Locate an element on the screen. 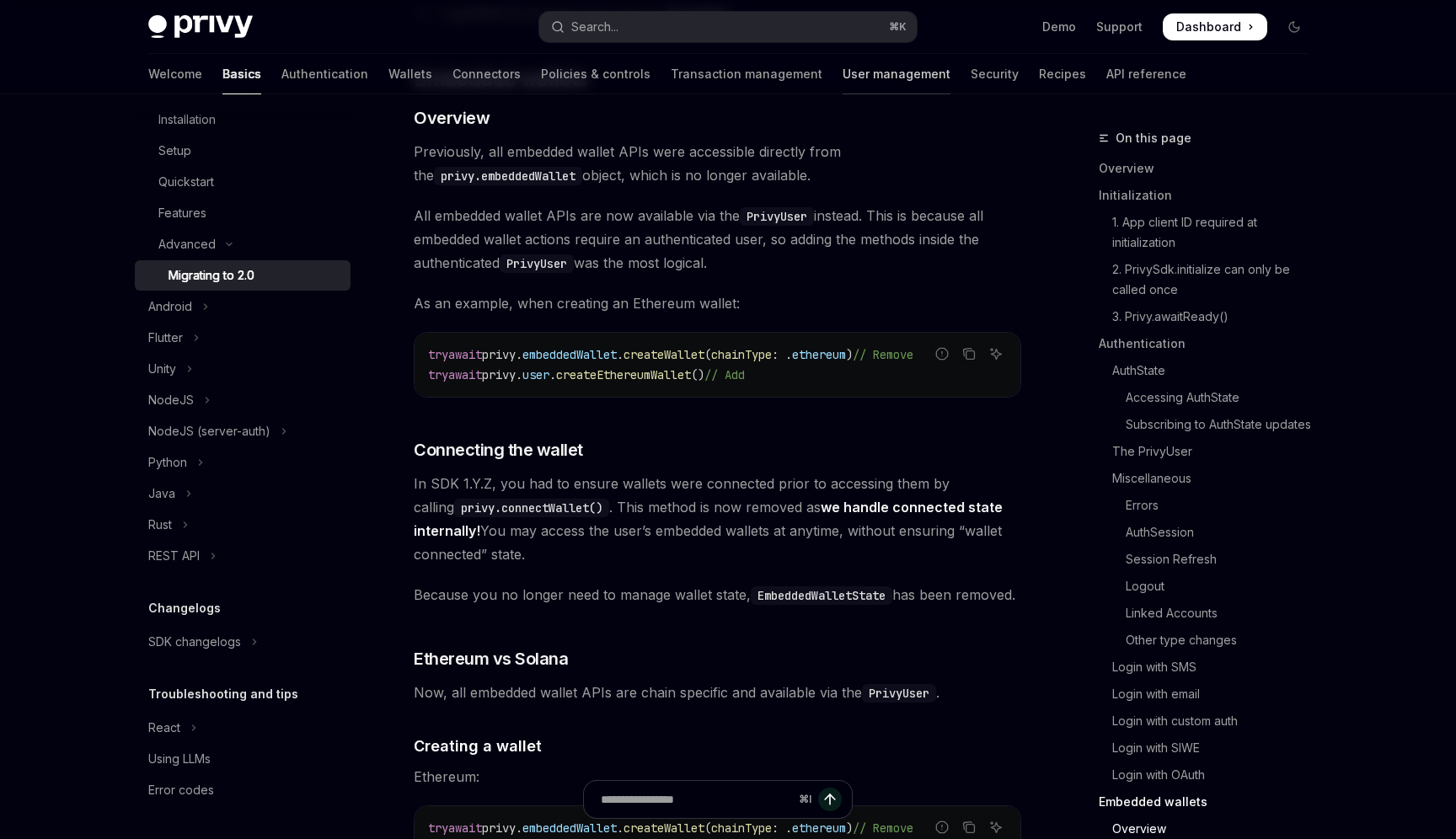 Image resolution: width=1456 pixels, height=839 pixels. button: Toggle Rust section is located at coordinates (243, 525).